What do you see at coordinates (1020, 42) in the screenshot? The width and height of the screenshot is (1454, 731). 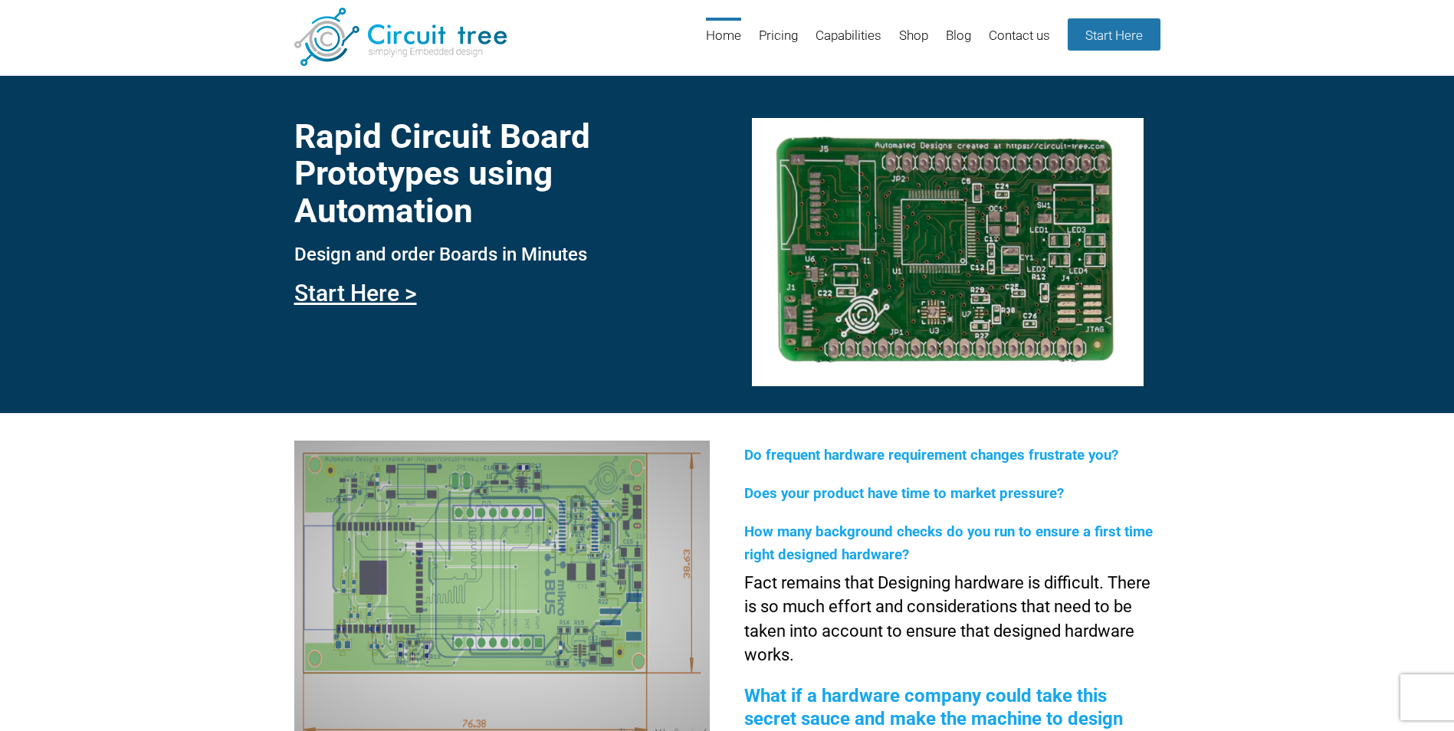 I see `a: Contact us` at bounding box center [1020, 42].